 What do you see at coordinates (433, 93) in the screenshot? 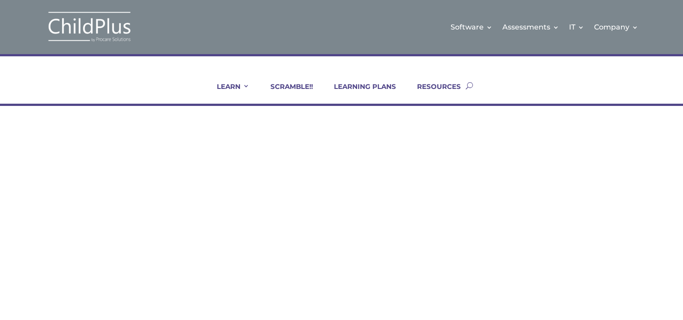
I see `a: RESOURCES` at bounding box center [433, 93].